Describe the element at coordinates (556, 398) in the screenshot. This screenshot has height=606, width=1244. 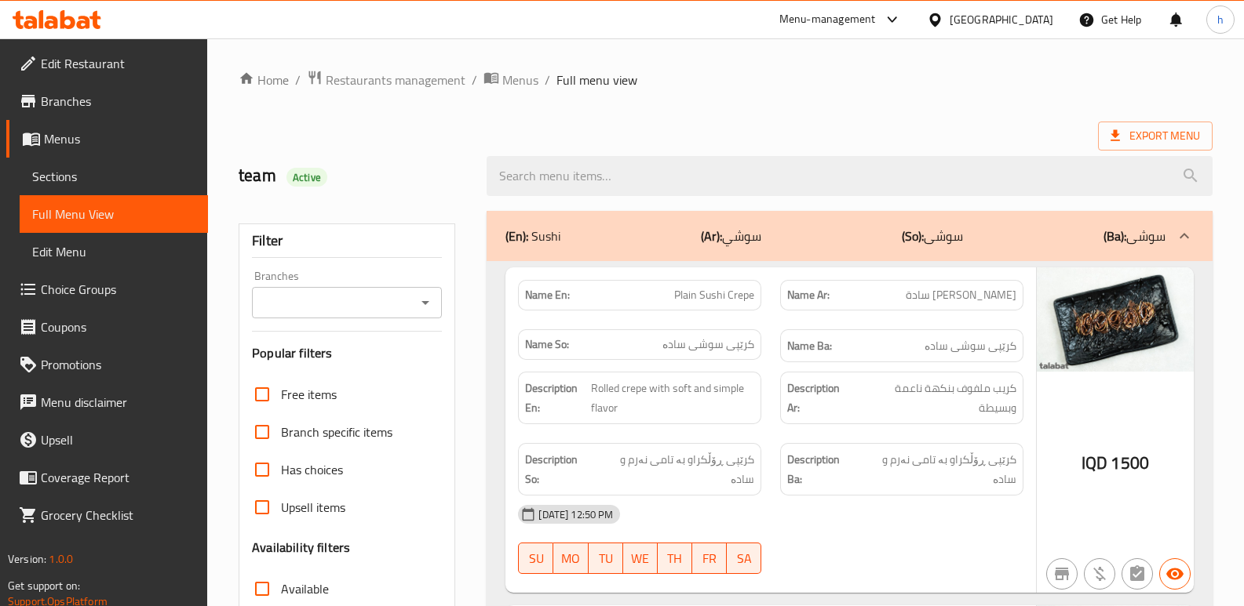
I see `strong: Description En:` at that location.